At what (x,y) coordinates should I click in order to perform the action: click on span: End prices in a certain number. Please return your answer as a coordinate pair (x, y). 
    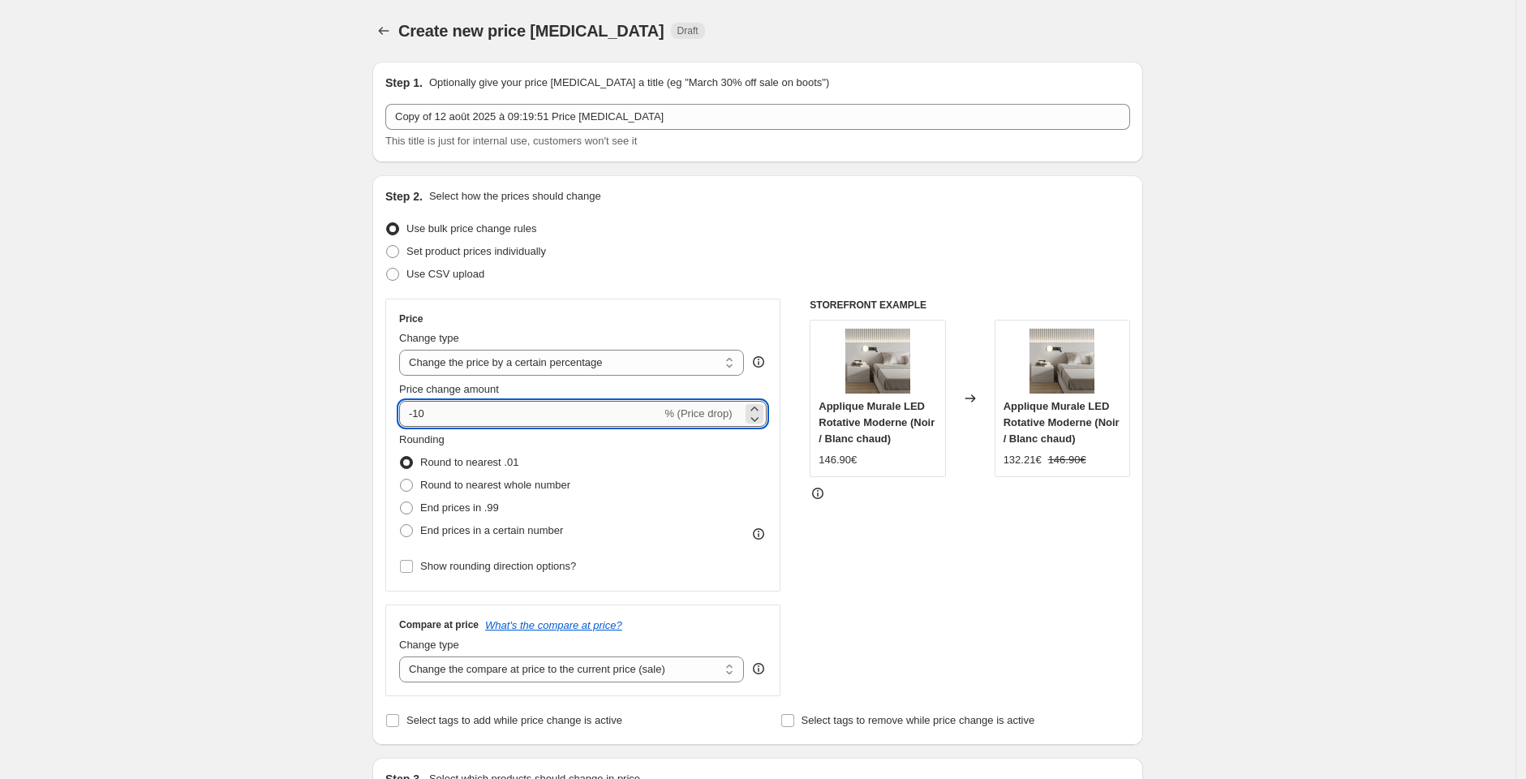
    Looking at the image, I should click on (492, 530).